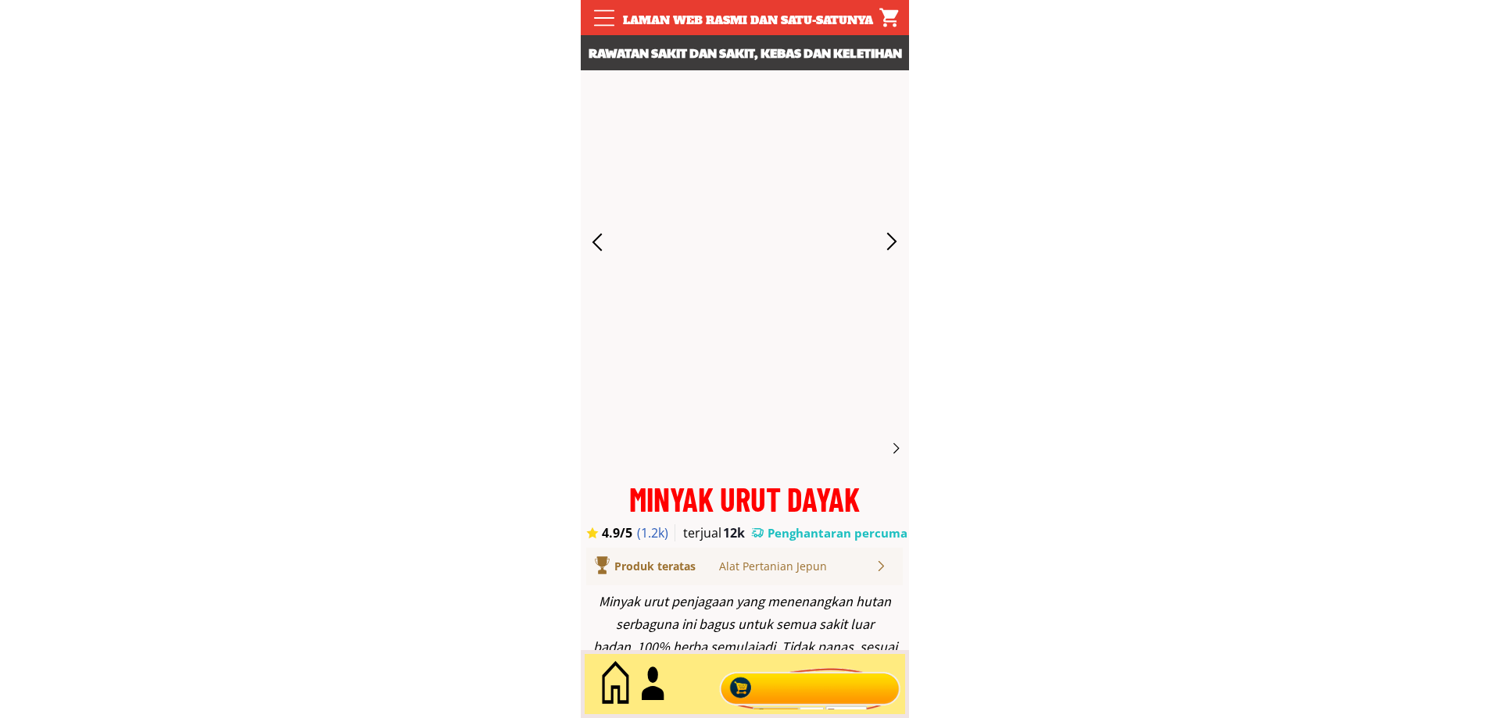 This screenshot has height=718, width=1489. What do you see at coordinates (736, 533) in the screenshot?
I see `h3: 12k` at bounding box center [736, 533].